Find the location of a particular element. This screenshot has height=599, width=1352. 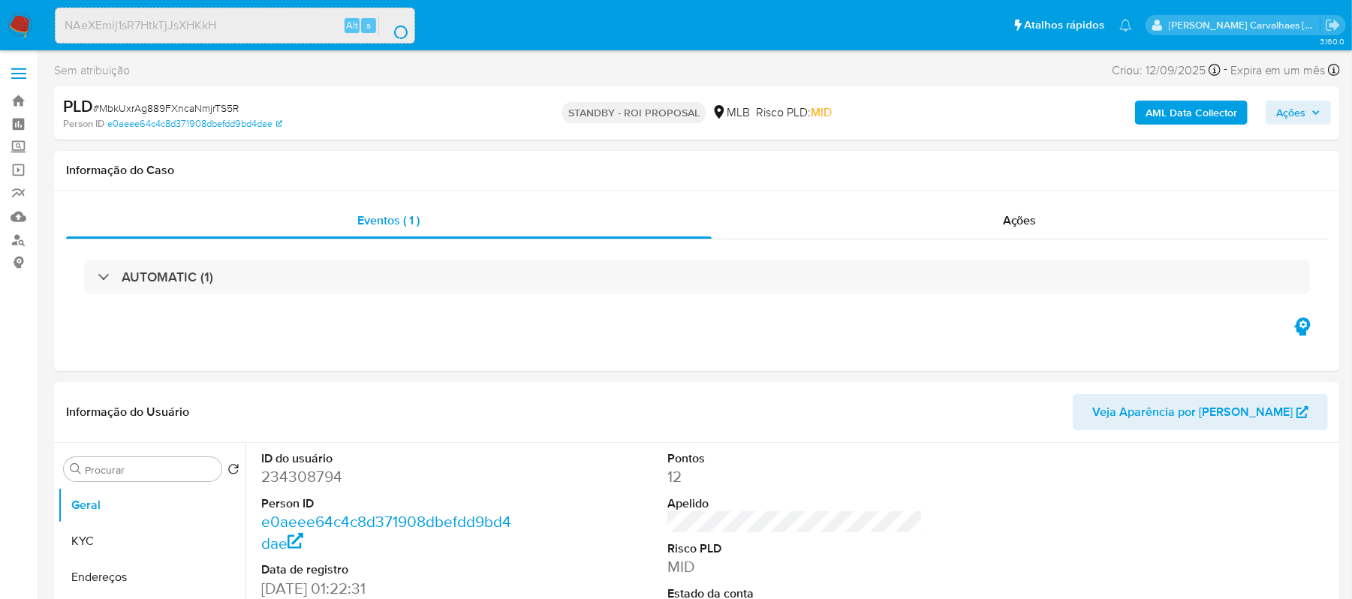

h3: AUTOMATIC (1) is located at coordinates (167, 277).